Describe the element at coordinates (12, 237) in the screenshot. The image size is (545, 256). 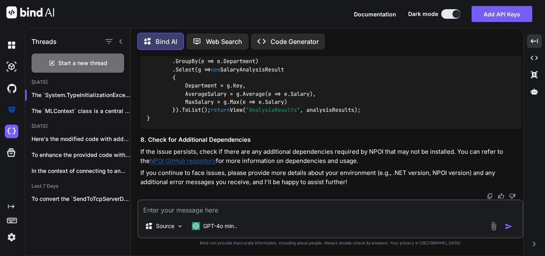
I see `img: settings` at that location.